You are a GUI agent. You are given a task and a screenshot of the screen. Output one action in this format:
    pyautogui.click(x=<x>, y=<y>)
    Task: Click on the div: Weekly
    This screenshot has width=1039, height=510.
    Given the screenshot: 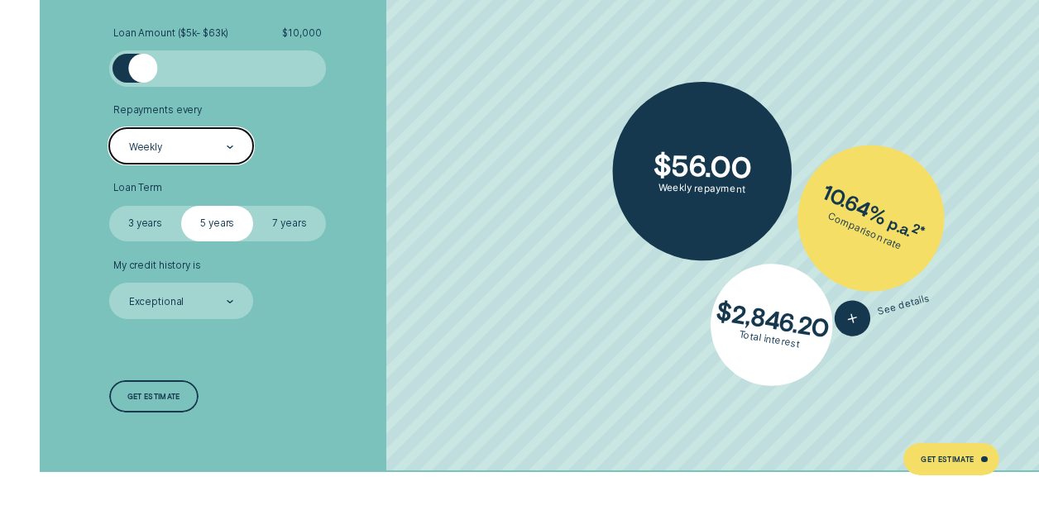 What is the action you would take?
    pyautogui.click(x=146, y=146)
    